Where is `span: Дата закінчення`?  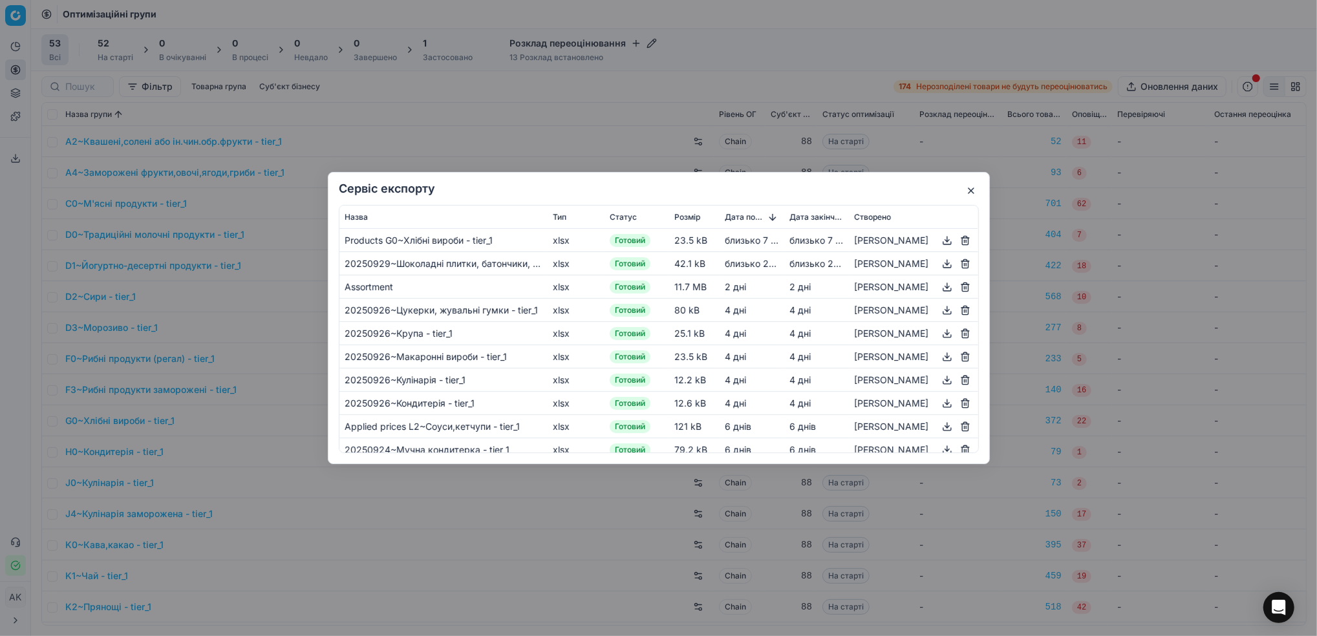 span: Дата закінчення is located at coordinates (817, 217).